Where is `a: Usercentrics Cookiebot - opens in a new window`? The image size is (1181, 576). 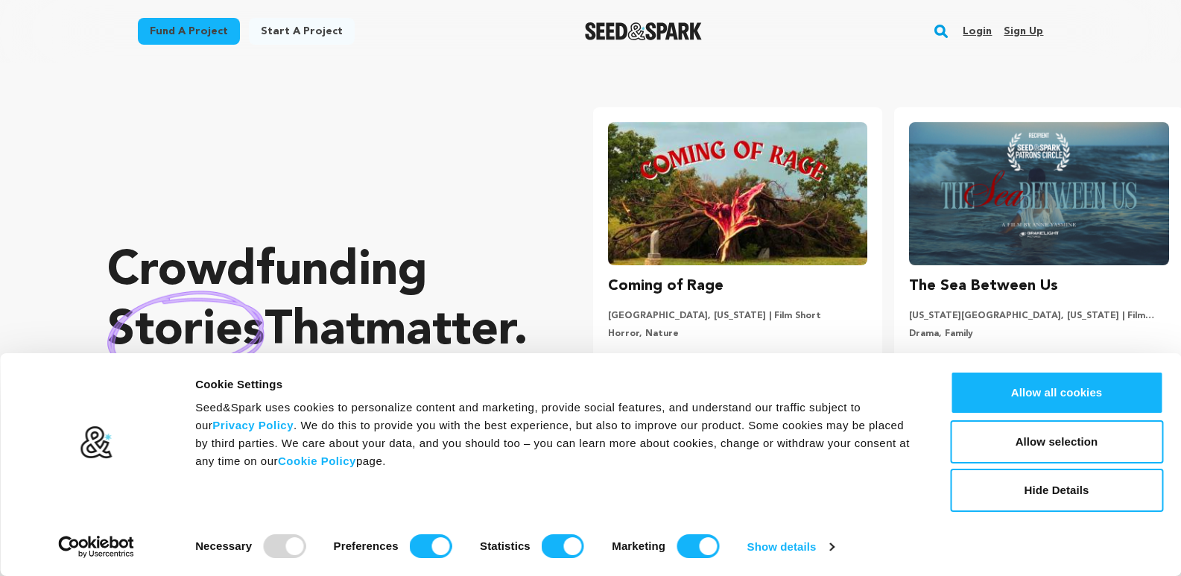
a: Usercentrics Cookiebot - opens in a new window is located at coordinates (96, 547).